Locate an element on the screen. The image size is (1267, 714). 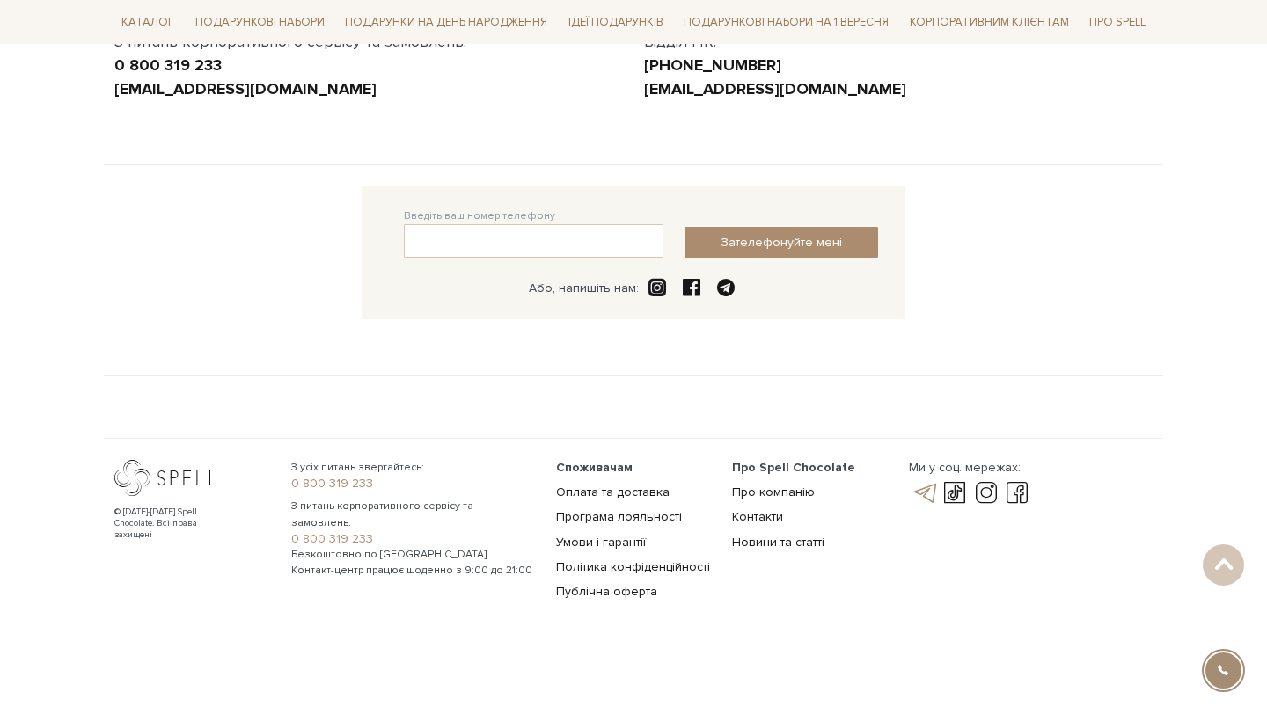
label: Введіть ваш номер телефону is located at coordinates (479, 216).